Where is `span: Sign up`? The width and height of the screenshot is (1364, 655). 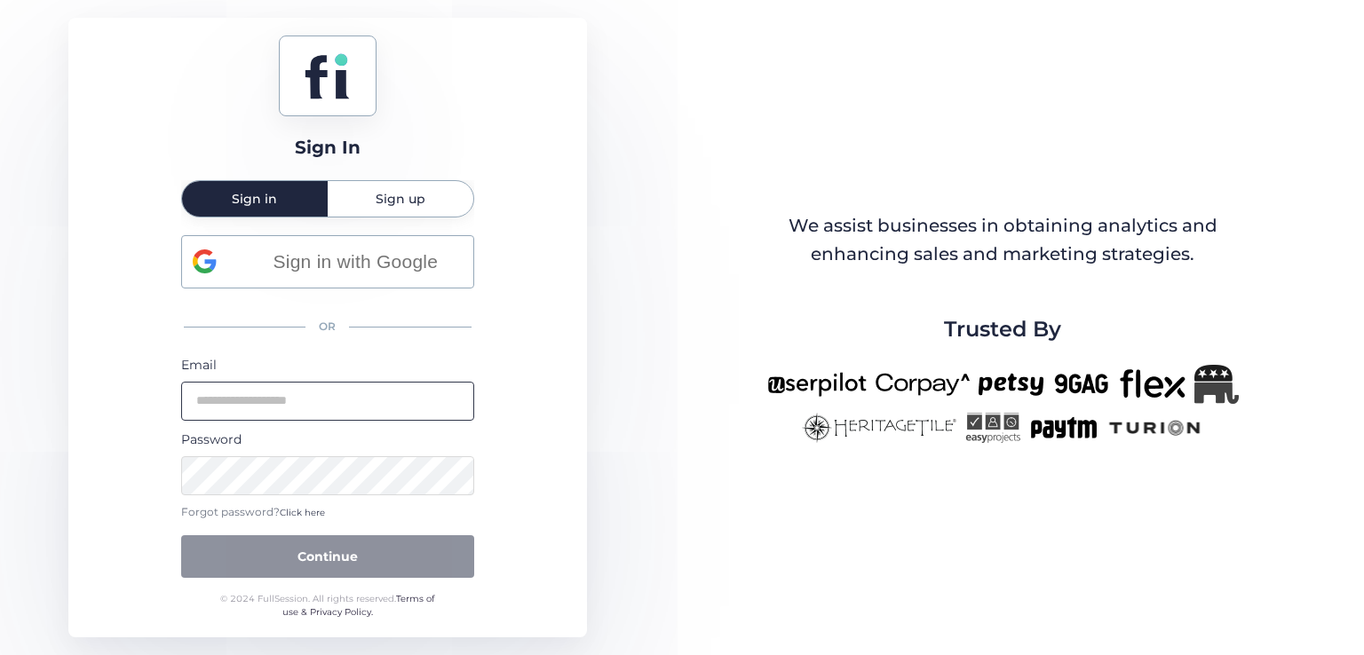 span: Sign up is located at coordinates (400, 199).